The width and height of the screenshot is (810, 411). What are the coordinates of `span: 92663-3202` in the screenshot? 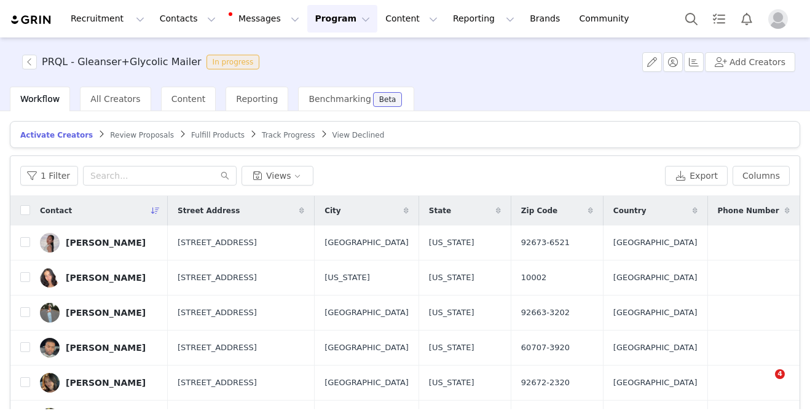 It's located at (545, 313).